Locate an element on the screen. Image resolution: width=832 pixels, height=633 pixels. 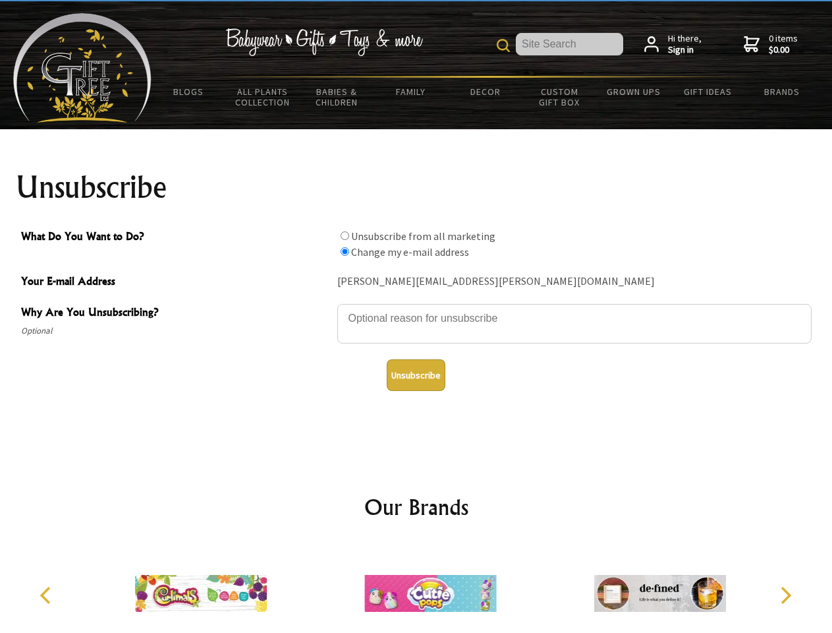
textarea: Why Are You Unsubscribing? is located at coordinates (575, 324).